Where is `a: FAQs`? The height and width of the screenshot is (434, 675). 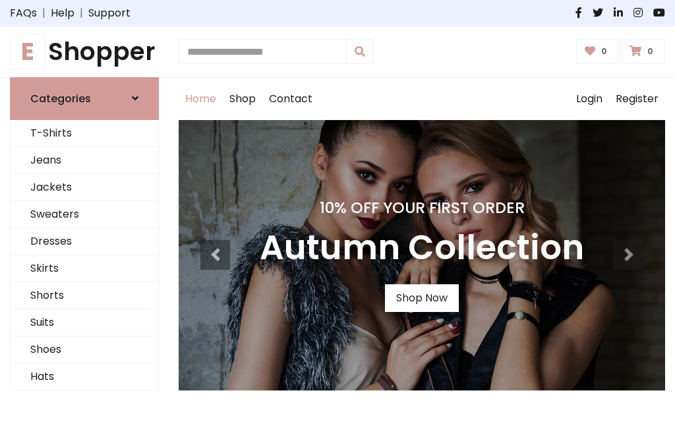 a: FAQs is located at coordinates (23, 13).